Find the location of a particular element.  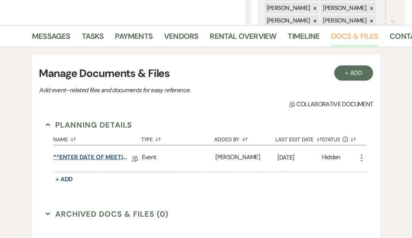

div: Event is located at coordinates (179, 158).